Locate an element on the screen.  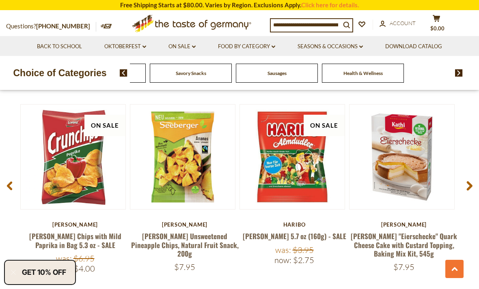
label: Now: is located at coordinates (283, 260).